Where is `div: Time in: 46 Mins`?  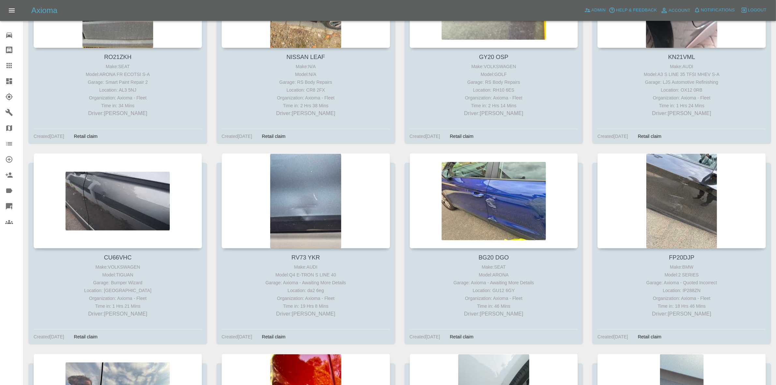
div: Time in: 46 Mins is located at coordinates (494, 306).